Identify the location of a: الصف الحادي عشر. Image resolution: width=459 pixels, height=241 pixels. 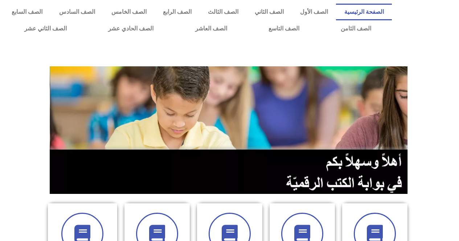
(131, 29).